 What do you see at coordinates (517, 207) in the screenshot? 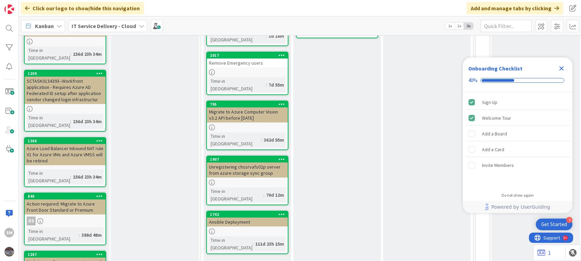
I see `a: Powered by UserGuiding` at bounding box center [517, 207].